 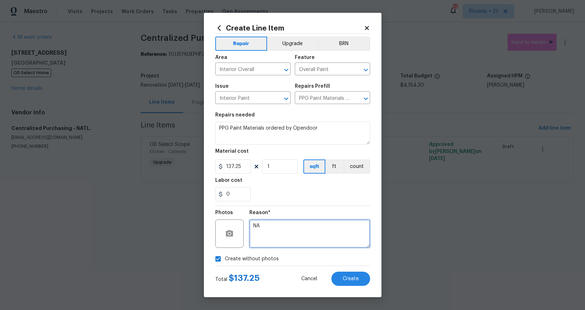 What do you see at coordinates (252, 259) in the screenshot?
I see `span: Create without photos` at bounding box center [252, 259].